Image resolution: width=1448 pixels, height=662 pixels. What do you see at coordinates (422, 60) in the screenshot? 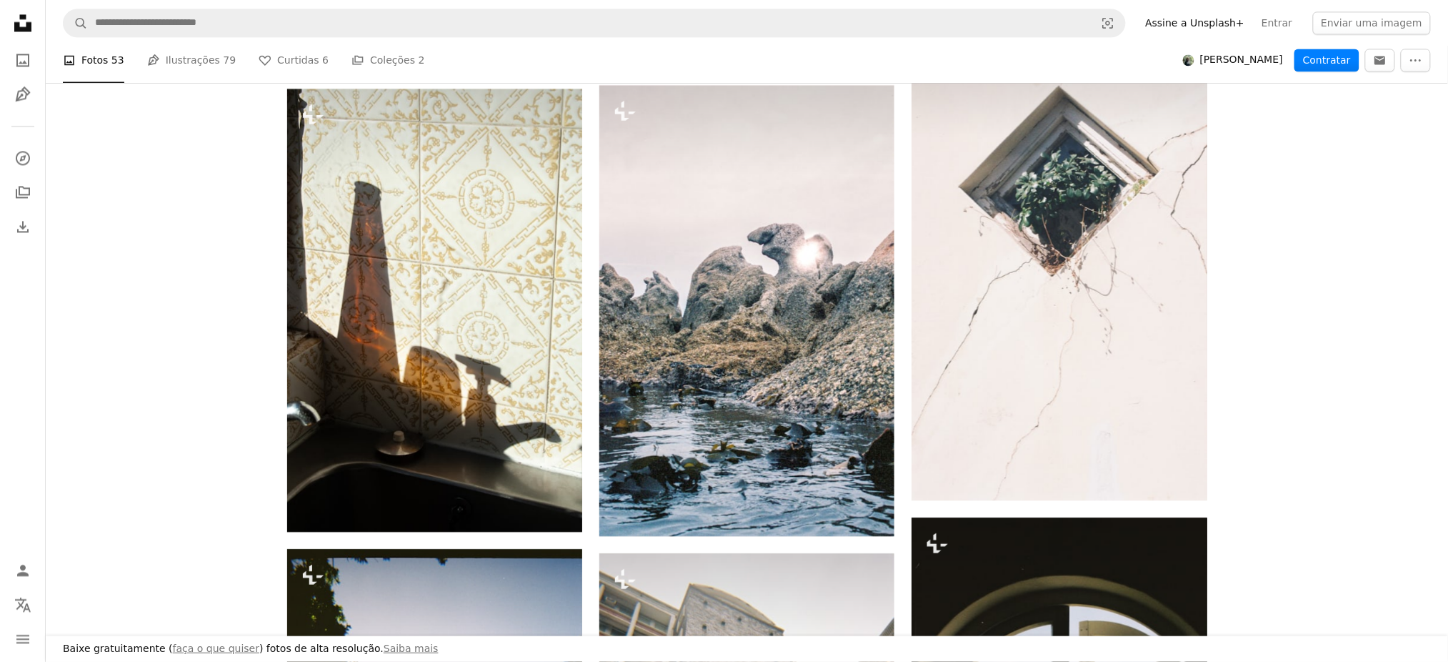
I see `span: 2` at bounding box center [422, 60].